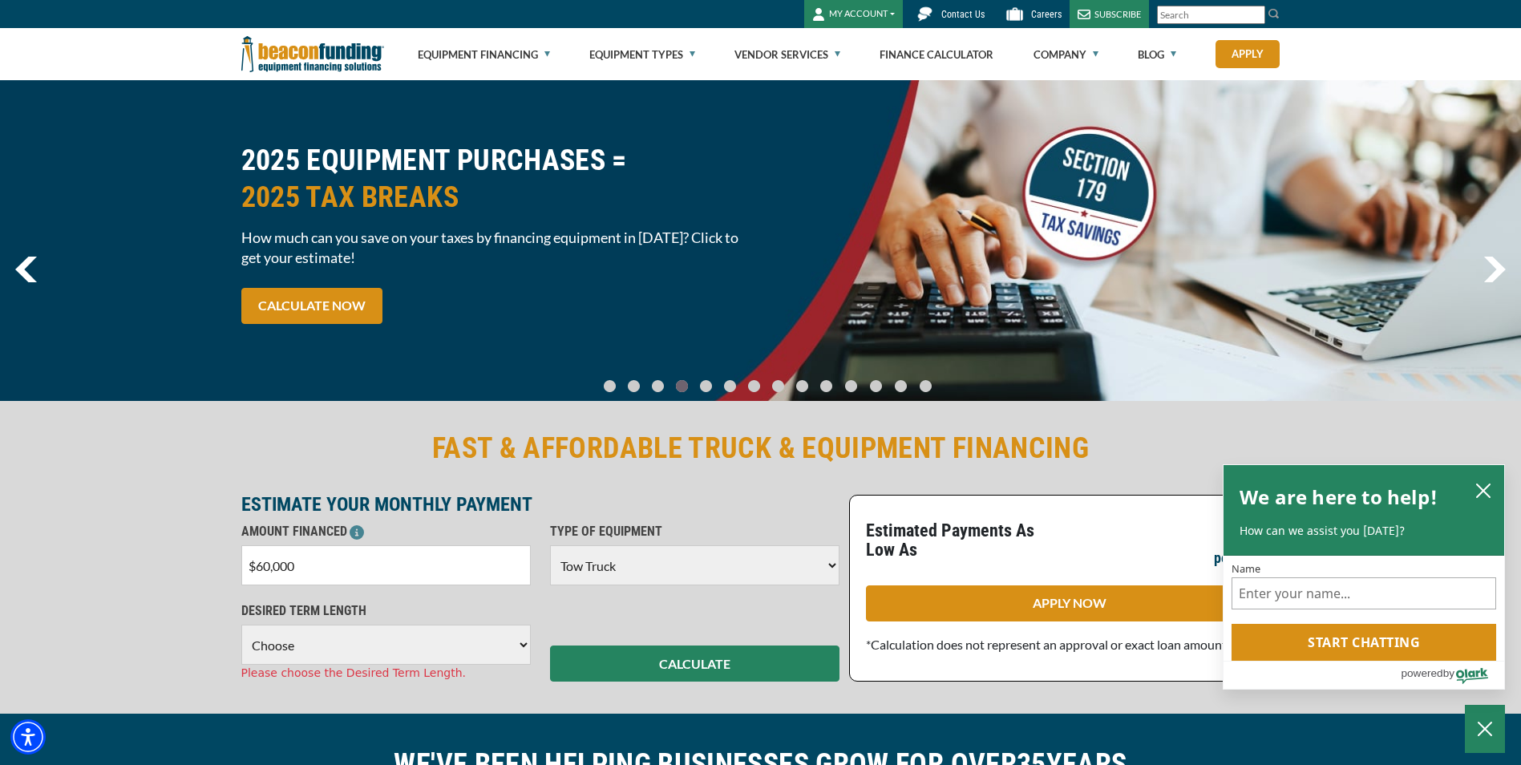 The height and width of the screenshot is (765, 1521). I want to click on a: Clear search text, so click(1255, 15).